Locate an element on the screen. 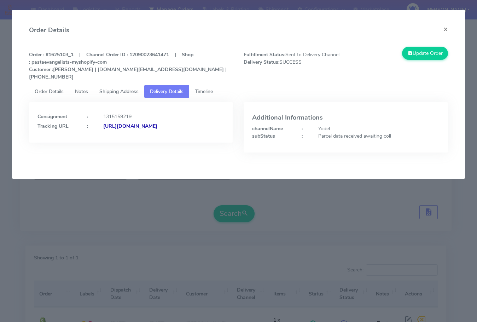 This screenshot has height=322, width=477. span: Notes is located at coordinates (81, 91).